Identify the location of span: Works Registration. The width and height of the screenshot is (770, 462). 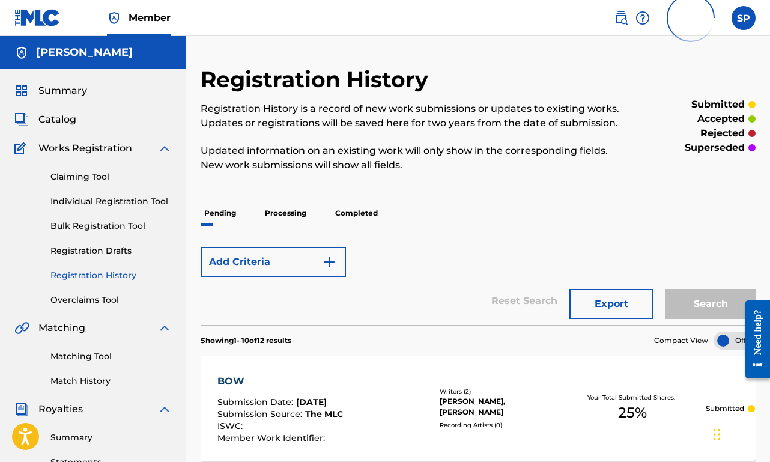
(85, 148).